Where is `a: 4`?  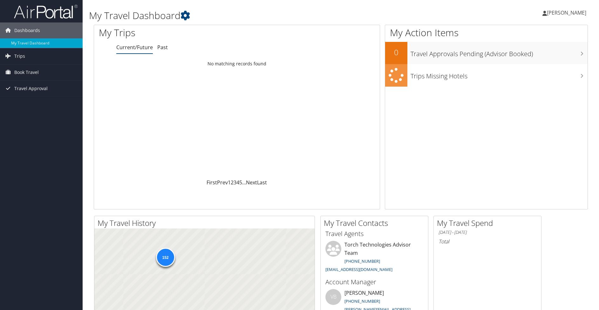
a: 4 is located at coordinates (238, 183).